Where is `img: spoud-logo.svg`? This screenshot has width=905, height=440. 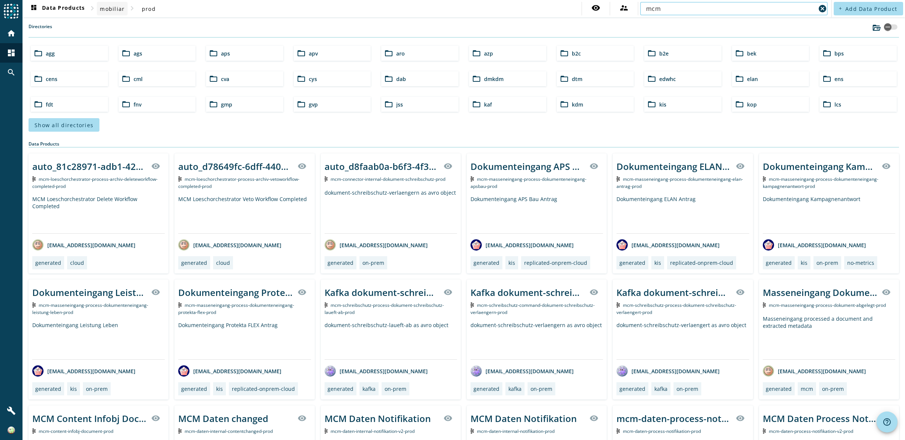 img: spoud-logo.svg is located at coordinates (11, 11).